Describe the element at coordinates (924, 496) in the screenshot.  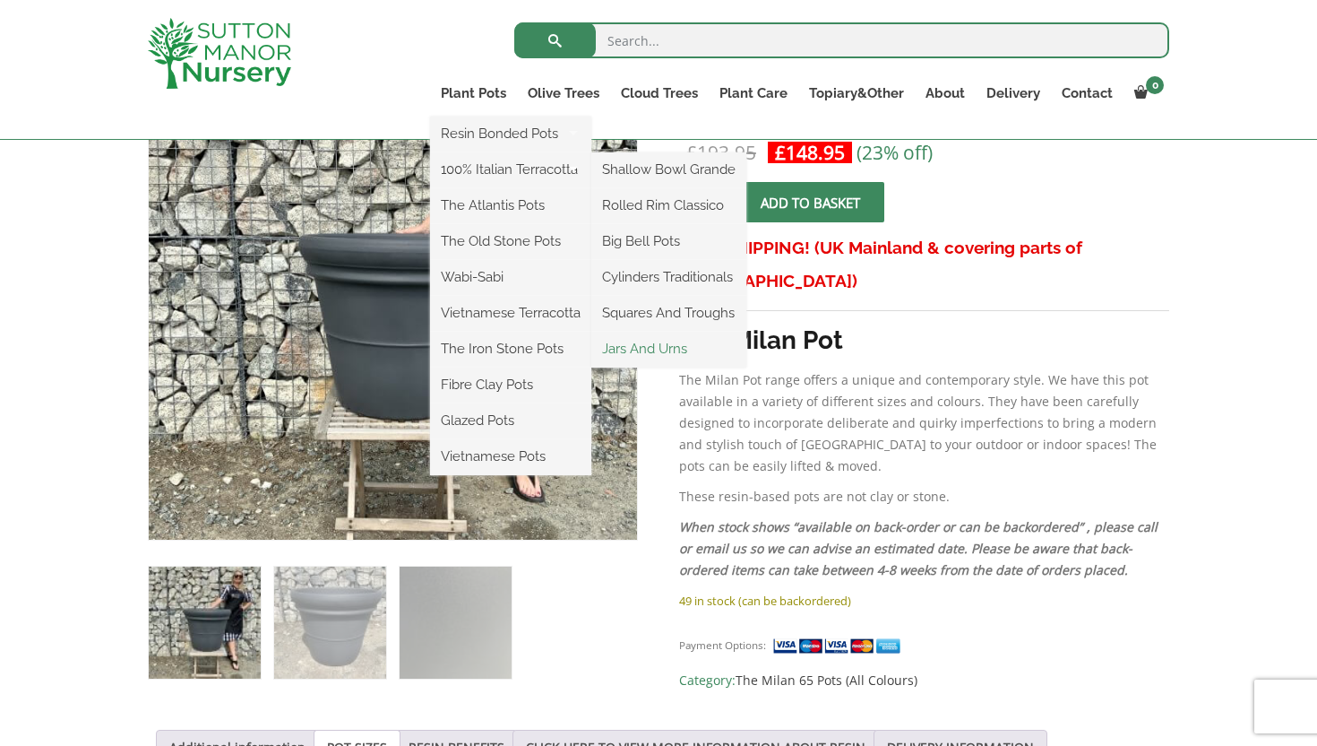
I see `p: These resin-based pots are not clay or stone.` at that location.